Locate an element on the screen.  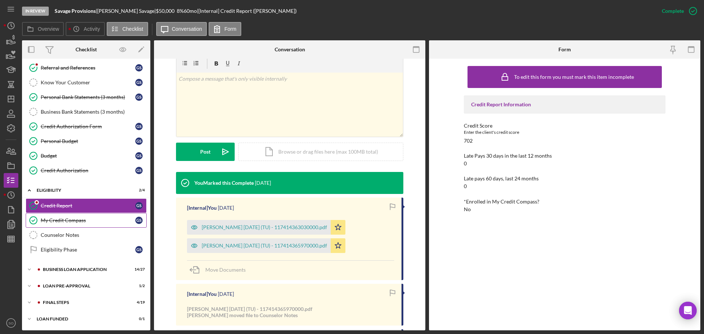
label: Overview is located at coordinates (48, 29).